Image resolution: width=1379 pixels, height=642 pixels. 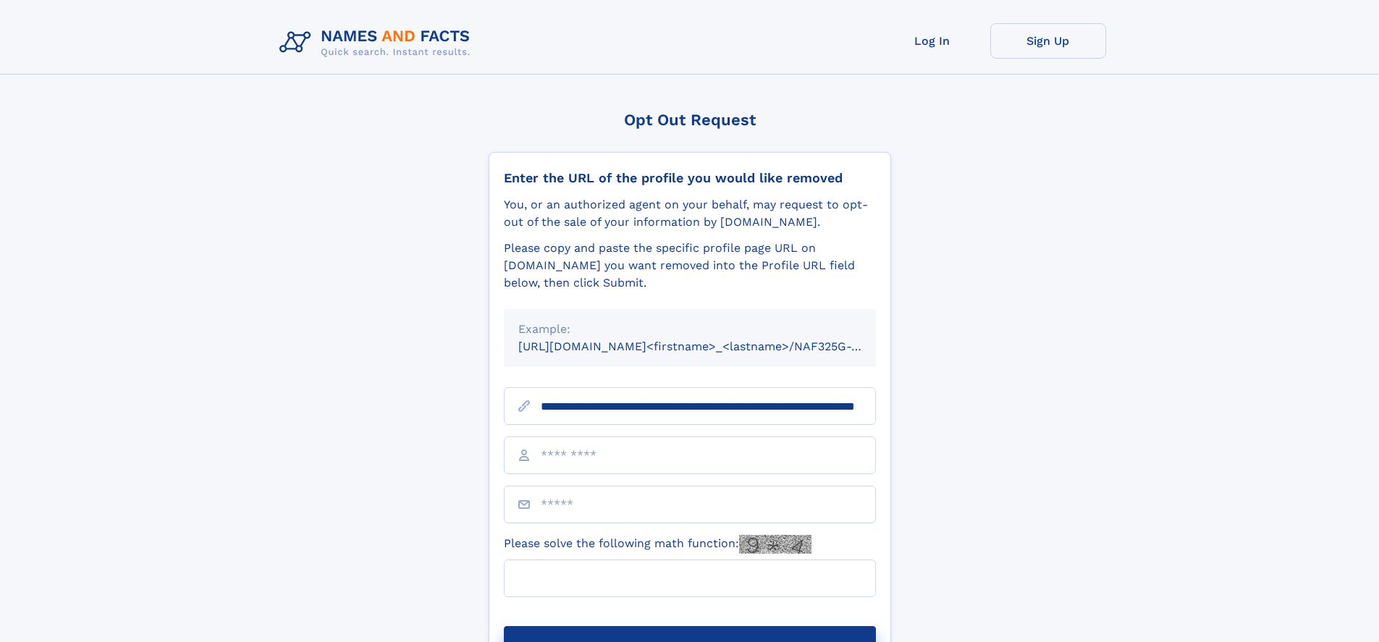 What do you see at coordinates (1048, 41) in the screenshot?
I see `a: Sign Up` at bounding box center [1048, 41].